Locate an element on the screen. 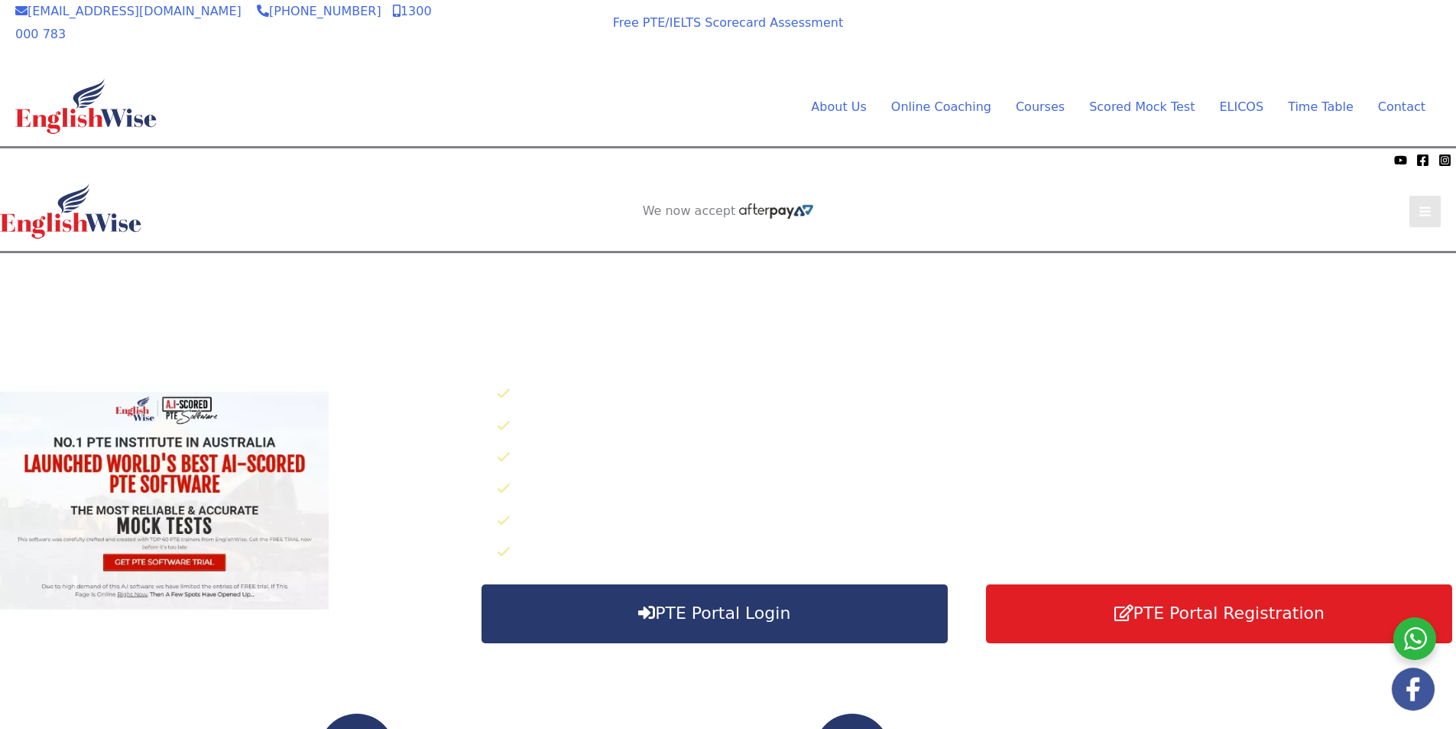 The height and width of the screenshot is (729, 1456). img: cropped-ew-logo is located at coordinates (86, 106).